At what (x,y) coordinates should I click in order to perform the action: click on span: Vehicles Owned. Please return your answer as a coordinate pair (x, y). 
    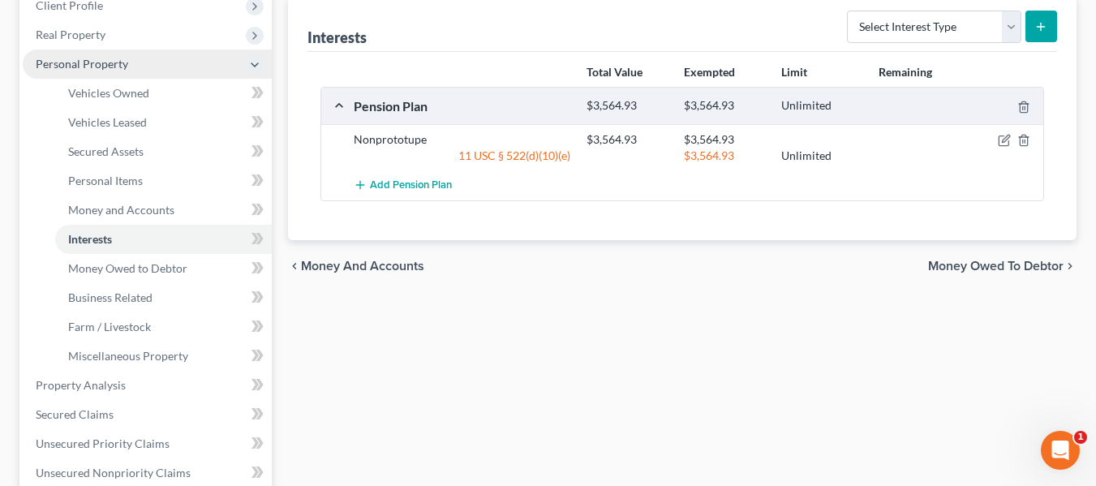
    Looking at the image, I should click on (109, 92).